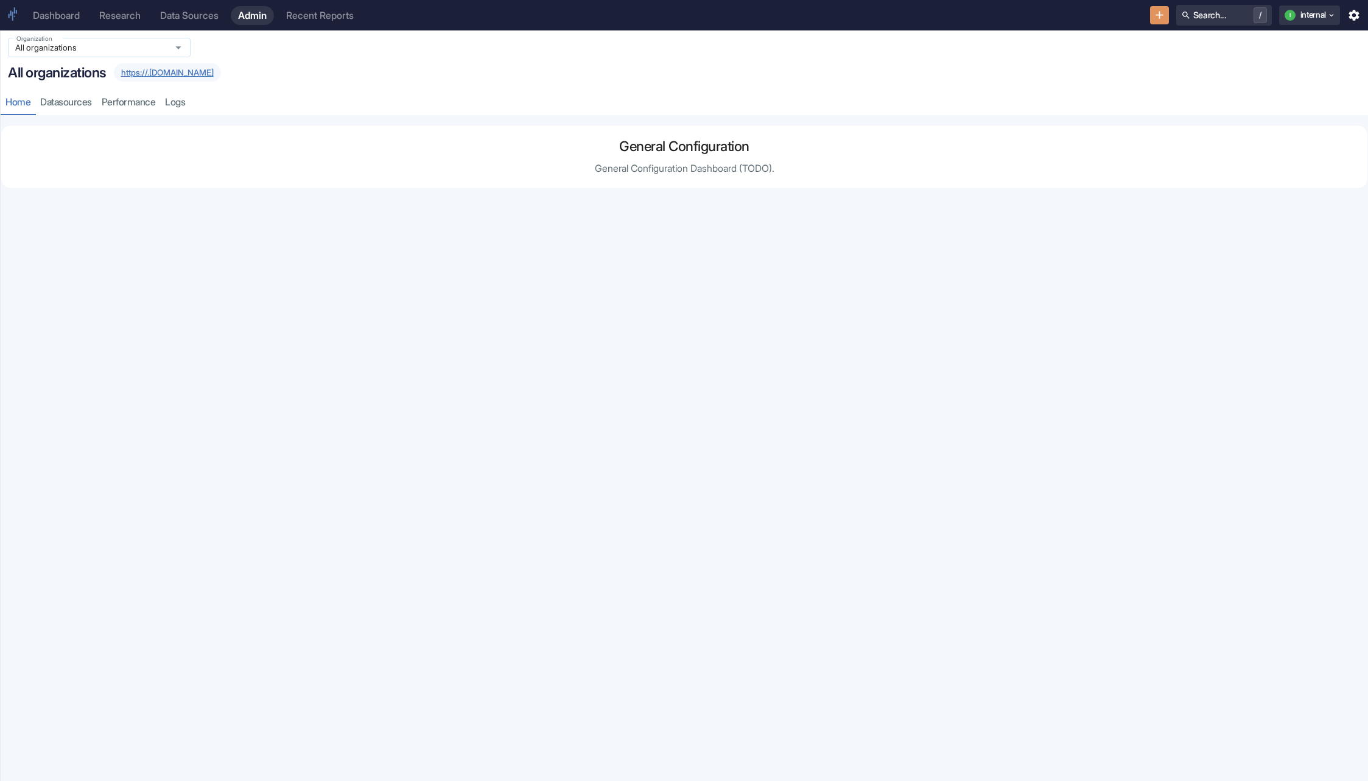 Image resolution: width=1368 pixels, height=781 pixels. What do you see at coordinates (1224, 15) in the screenshot?
I see `button: Search.../` at bounding box center [1224, 15].